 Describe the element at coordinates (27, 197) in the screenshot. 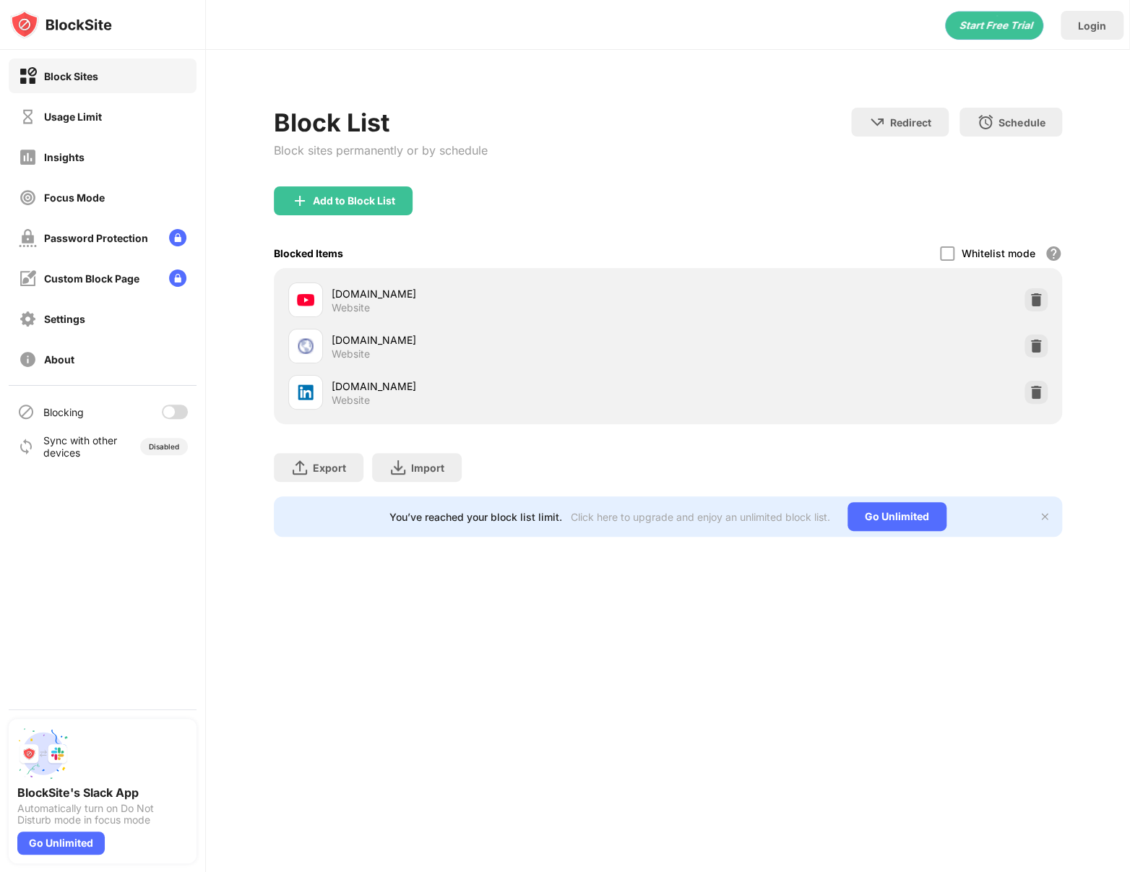

I see `img: focus-off.svg` at that location.